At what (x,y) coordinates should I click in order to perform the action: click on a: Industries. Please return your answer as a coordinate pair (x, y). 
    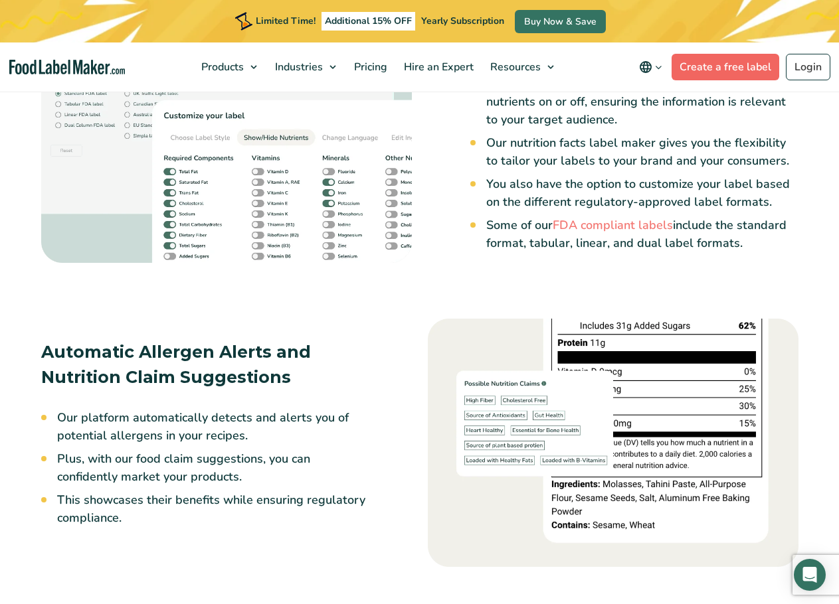
    Looking at the image, I should click on (305, 67).